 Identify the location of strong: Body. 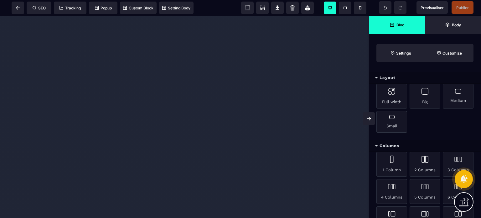
(457, 25).